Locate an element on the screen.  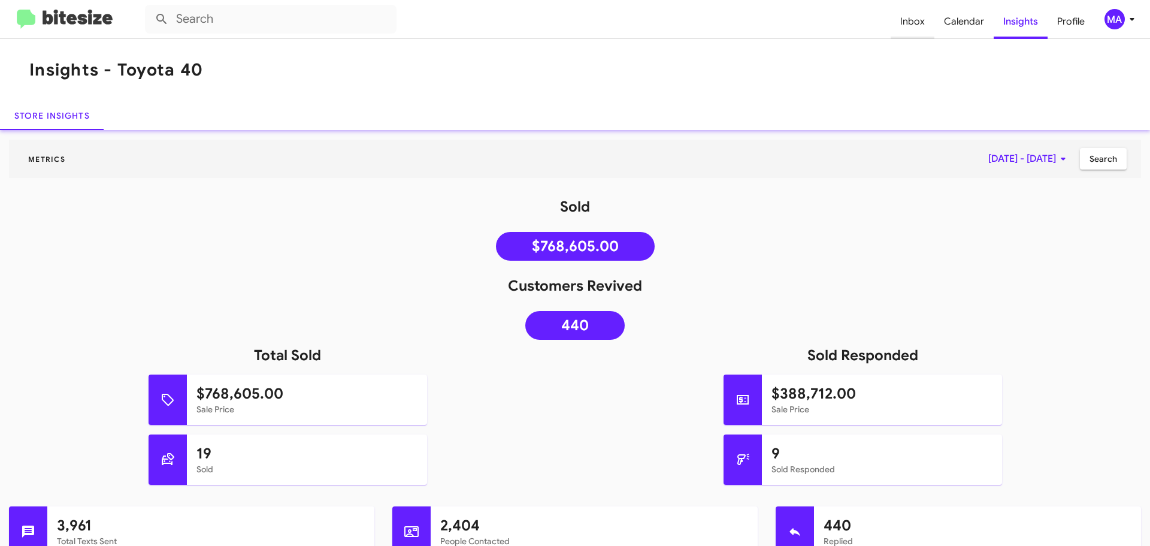
a: Profile is located at coordinates (1071, 22).